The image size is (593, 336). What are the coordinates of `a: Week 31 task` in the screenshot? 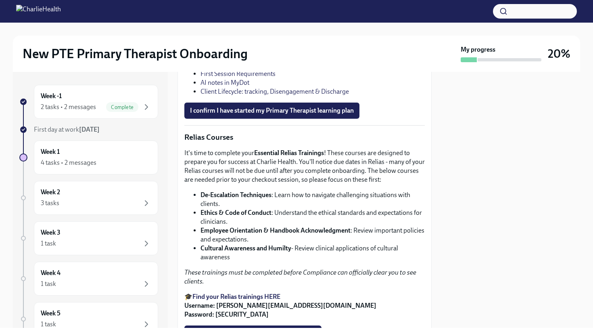 It's located at (89, 238).